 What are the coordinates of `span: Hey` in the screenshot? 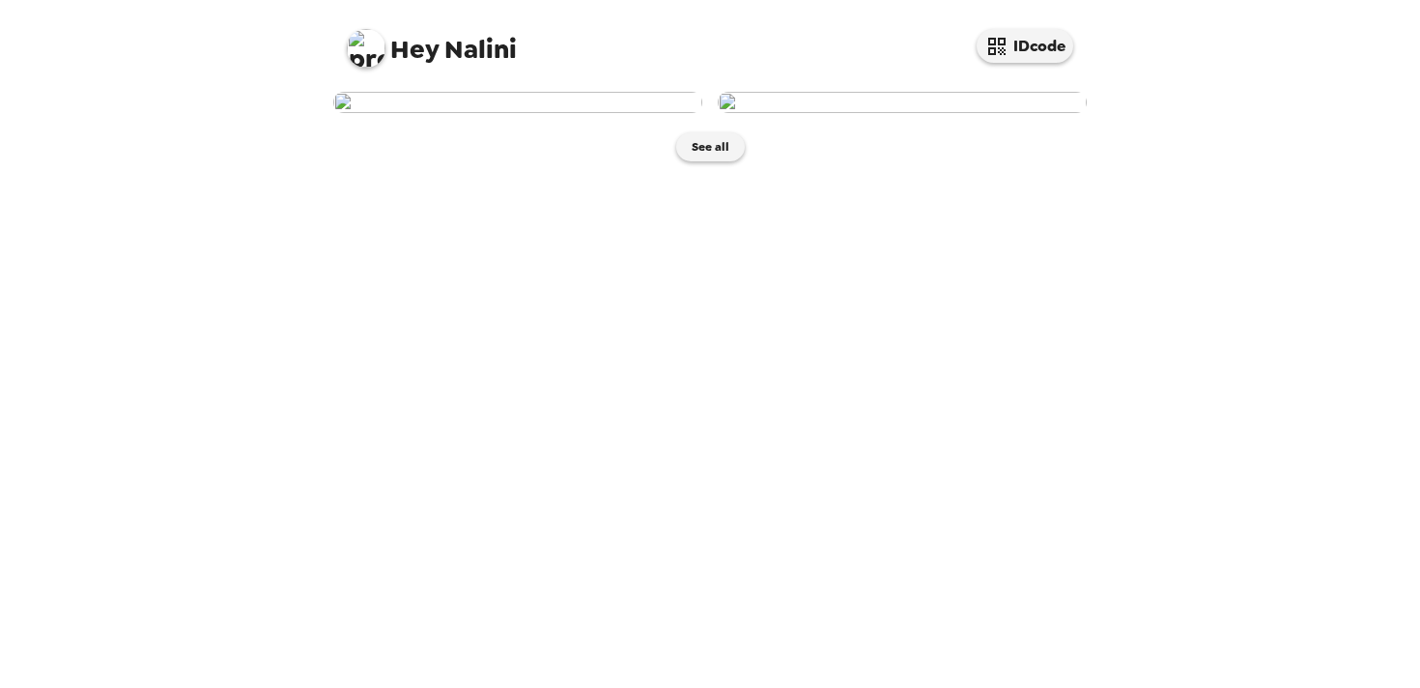 It's located at (414, 49).